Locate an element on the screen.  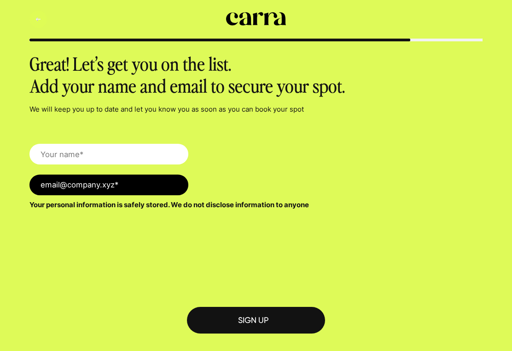
p: We will keep you up to date and let you know you as soon as you can book your spot is located at coordinates (256, 109).